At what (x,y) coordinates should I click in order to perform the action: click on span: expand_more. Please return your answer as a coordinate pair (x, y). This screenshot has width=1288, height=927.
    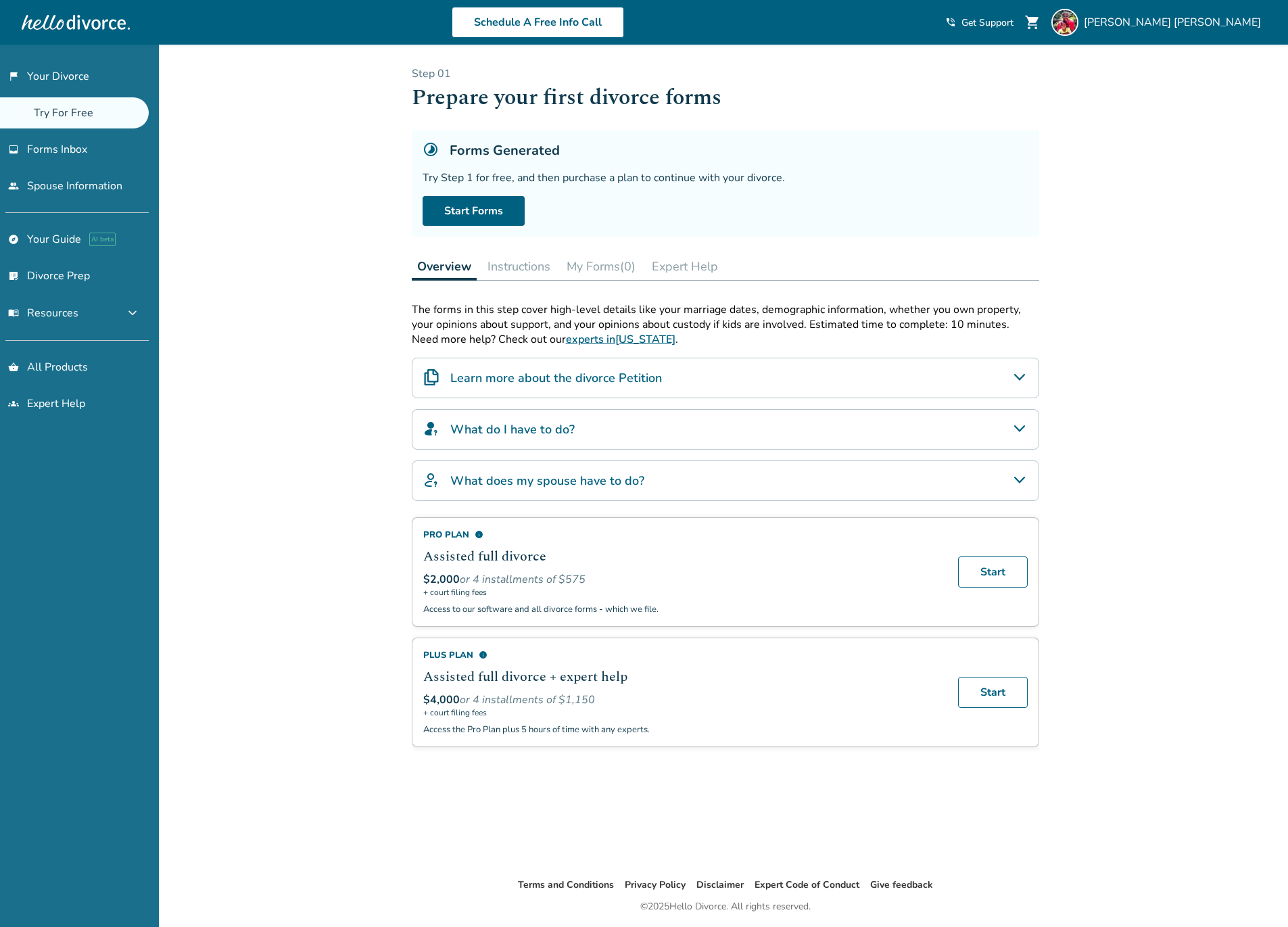
    Looking at the image, I should click on (132, 313).